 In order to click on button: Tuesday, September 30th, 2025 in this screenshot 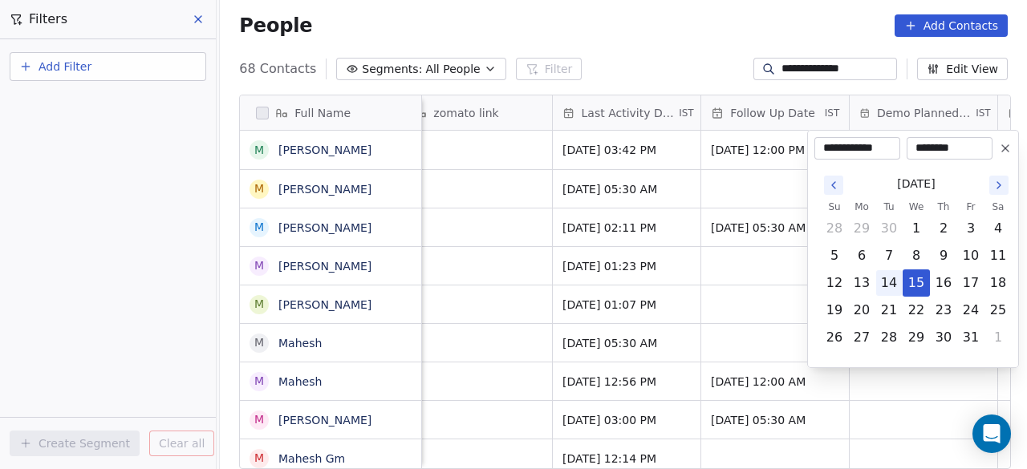, I will do `click(889, 229)`.